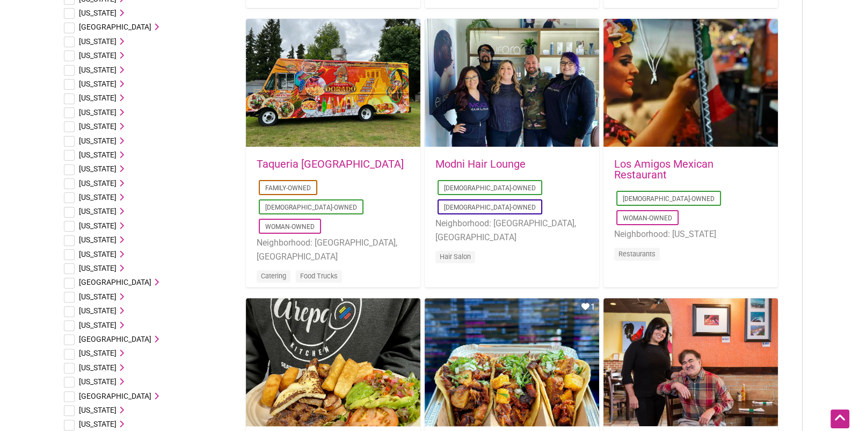 Image resolution: width=852 pixels, height=431 pixels. What do you see at coordinates (664, 169) in the screenshot?
I see `a: Los Amigos Mexican Restaurant` at bounding box center [664, 169].